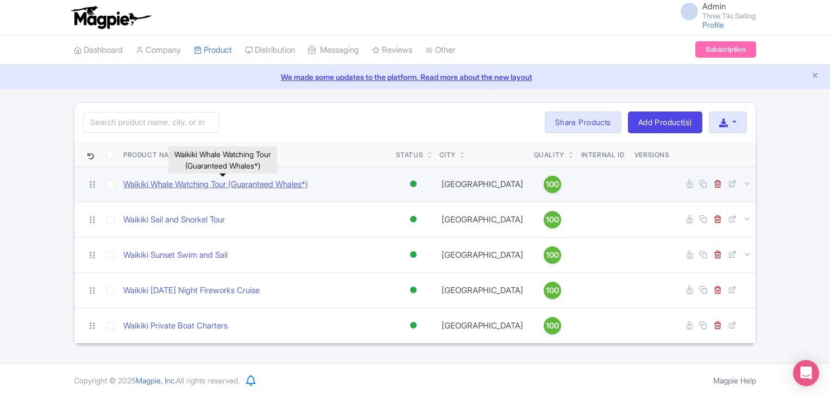 The width and height of the screenshot is (830, 397). Describe the element at coordinates (714, 6) in the screenshot. I see `span: Admin` at that location.